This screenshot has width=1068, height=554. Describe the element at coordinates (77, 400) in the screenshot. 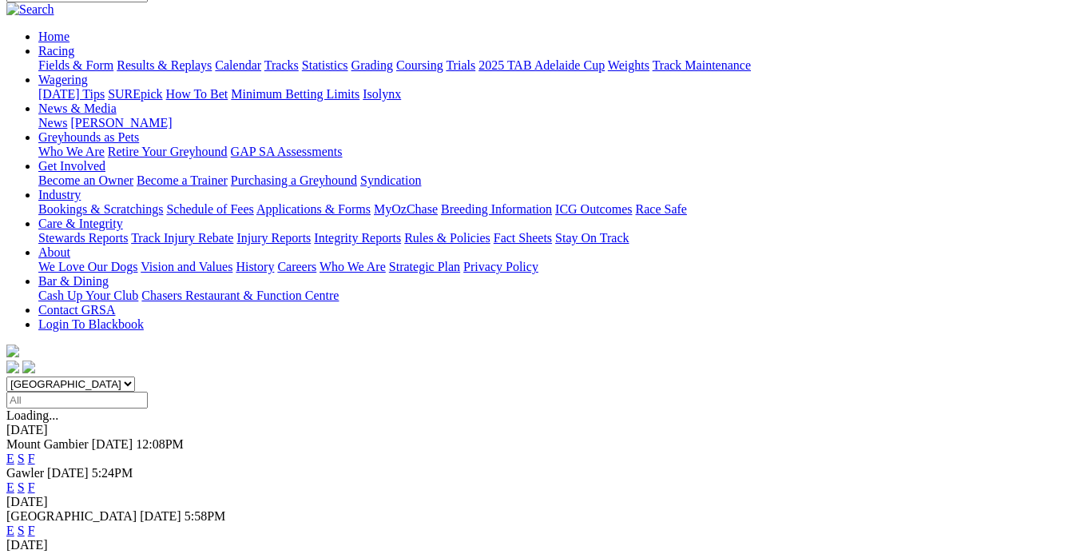

I see `input: Select date` at that location.